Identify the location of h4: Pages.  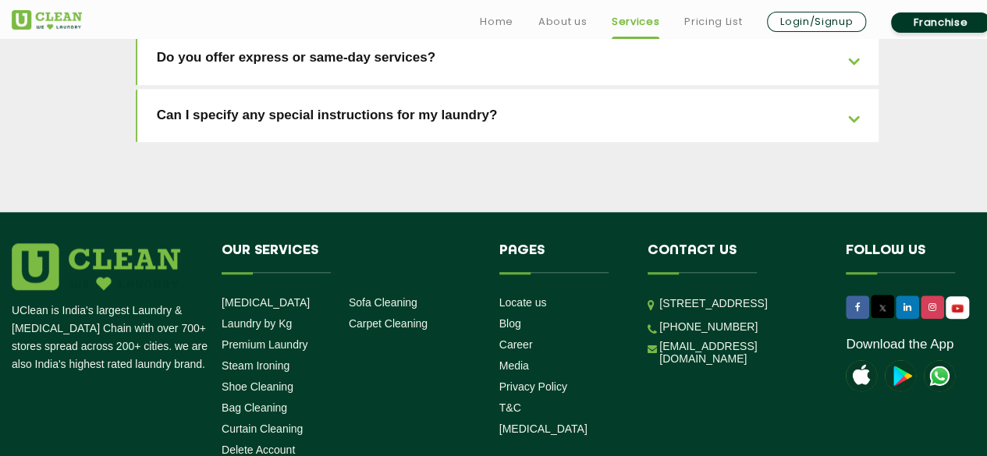
(562, 258).